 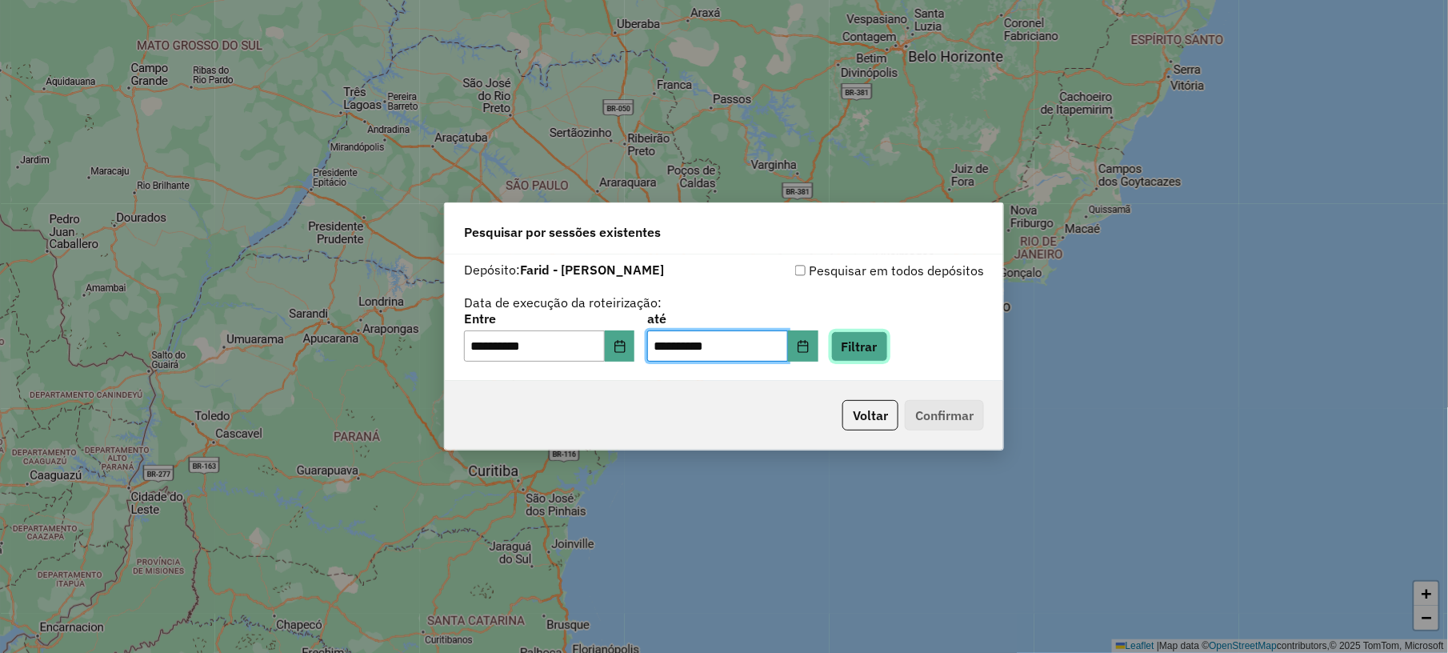 I want to click on button: Filtrar, so click(x=859, y=346).